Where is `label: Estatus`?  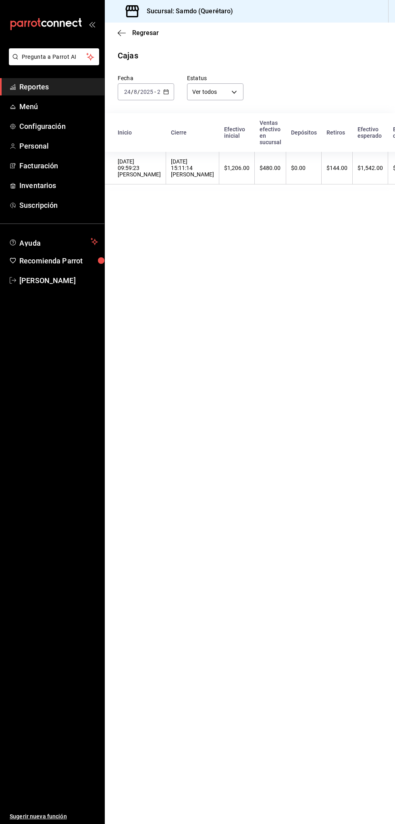 label: Estatus is located at coordinates (215, 78).